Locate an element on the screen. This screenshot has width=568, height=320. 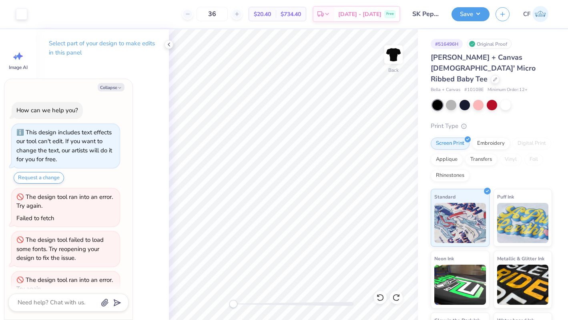
div: Embroidery is located at coordinates (491, 143).